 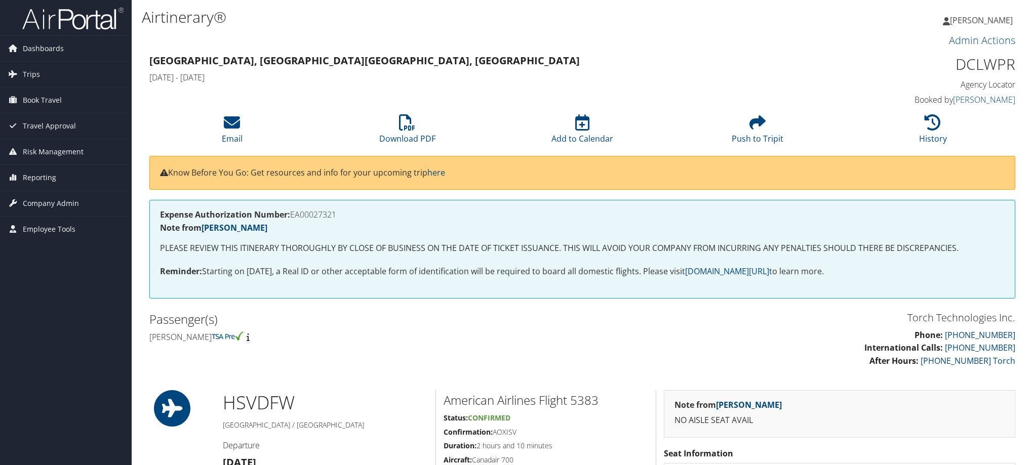 I want to click on h1: Airtinerary®, so click(x=436, y=17).